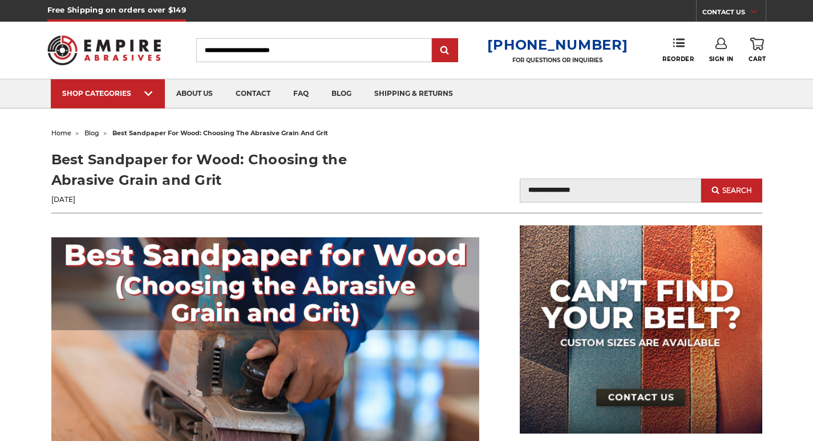 Image resolution: width=813 pixels, height=441 pixels. What do you see at coordinates (61, 133) in the screenshot?
I see `span: home` at bounding box center [61, 133].